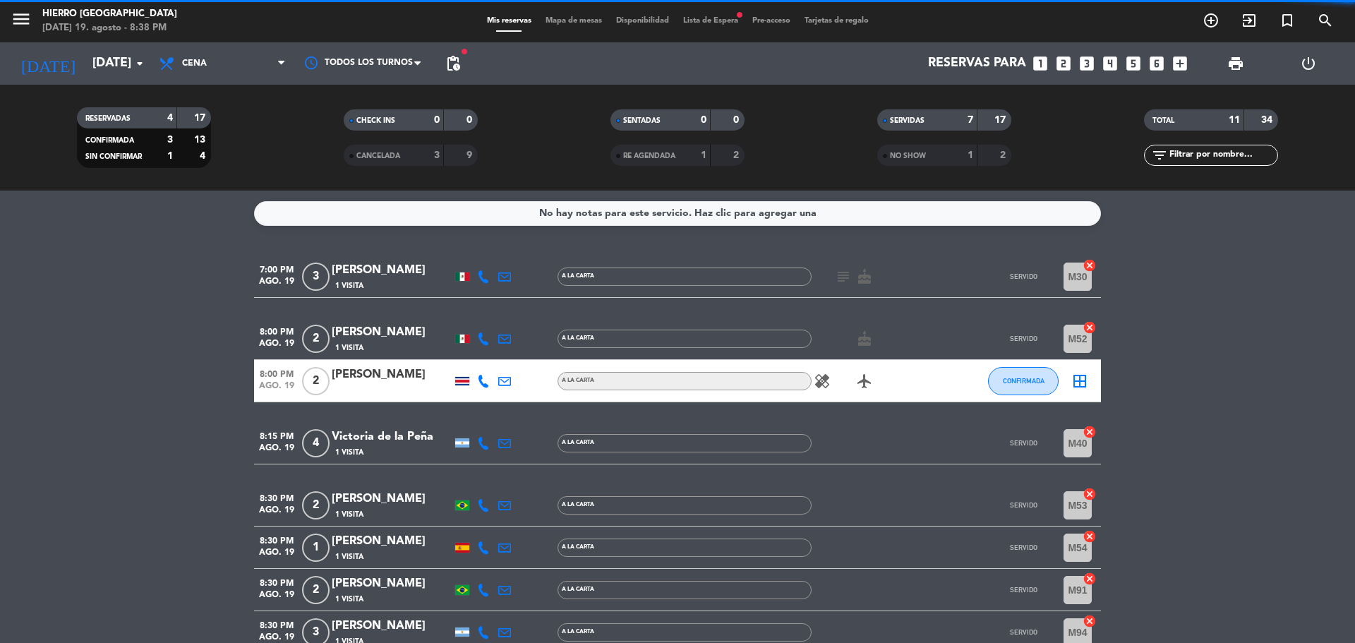  What do you see at coordinates (642, 20) in the screenshot?
I see `span: Disponibilidad` at bounding box center [642, 20].